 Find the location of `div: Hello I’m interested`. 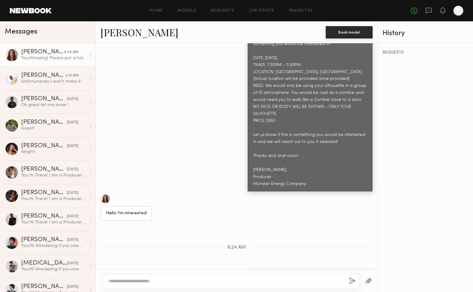

div: Hello I’m interested is located at coordinates (126, 214).